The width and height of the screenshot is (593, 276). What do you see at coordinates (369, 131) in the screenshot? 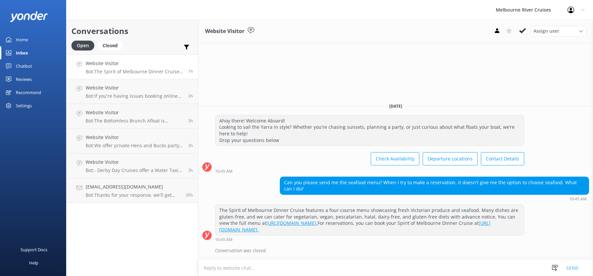
I see `div: Ahoy there! Welcome Aboard! Looking to sail the Yarra in style? Whether you're chasing sunsets, p...` at bounding box center [369, 131].